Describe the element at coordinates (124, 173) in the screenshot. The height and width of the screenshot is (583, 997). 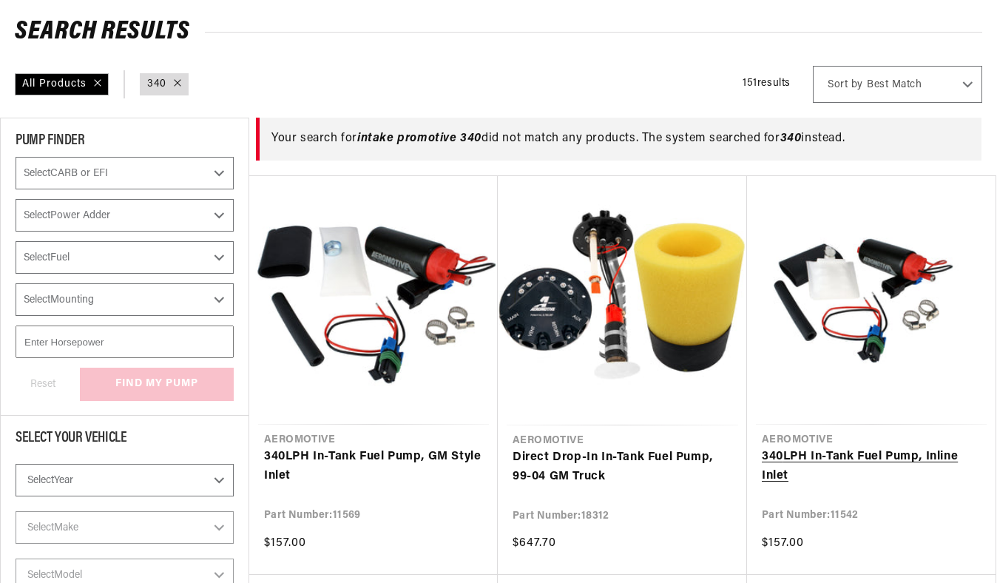
I see `select: CARB or EFI` at that location.